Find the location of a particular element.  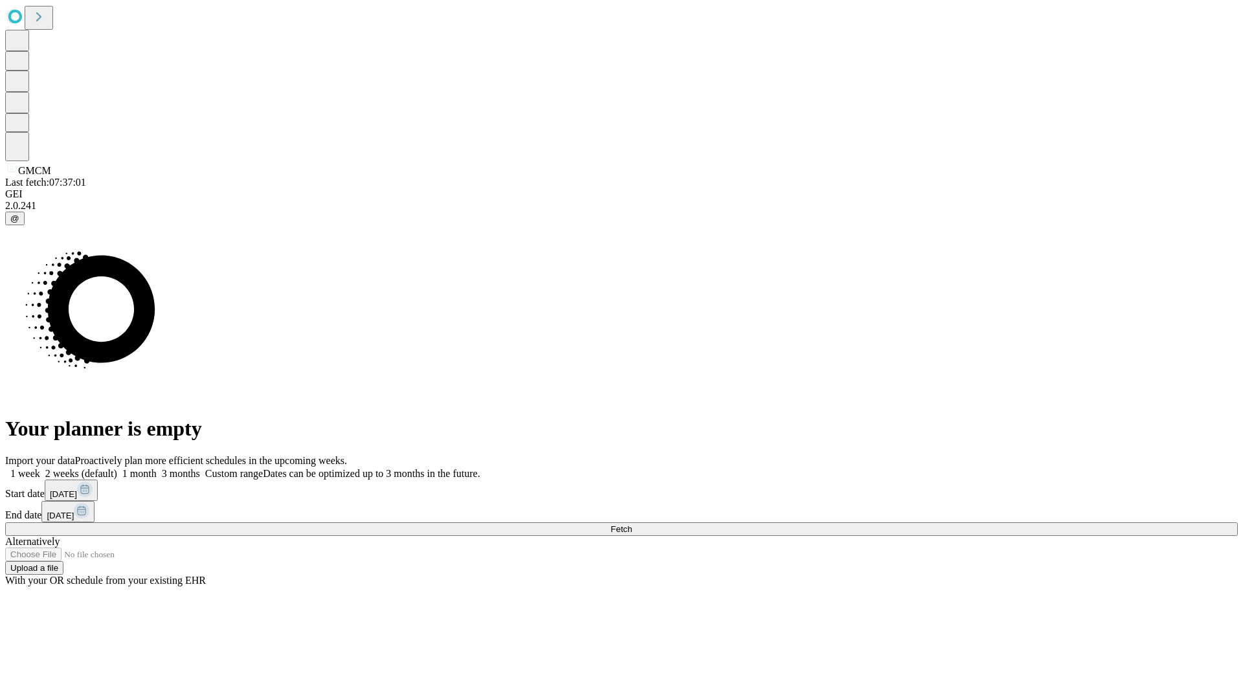

div: 2.0.241 is located at coordinates (621, 206).